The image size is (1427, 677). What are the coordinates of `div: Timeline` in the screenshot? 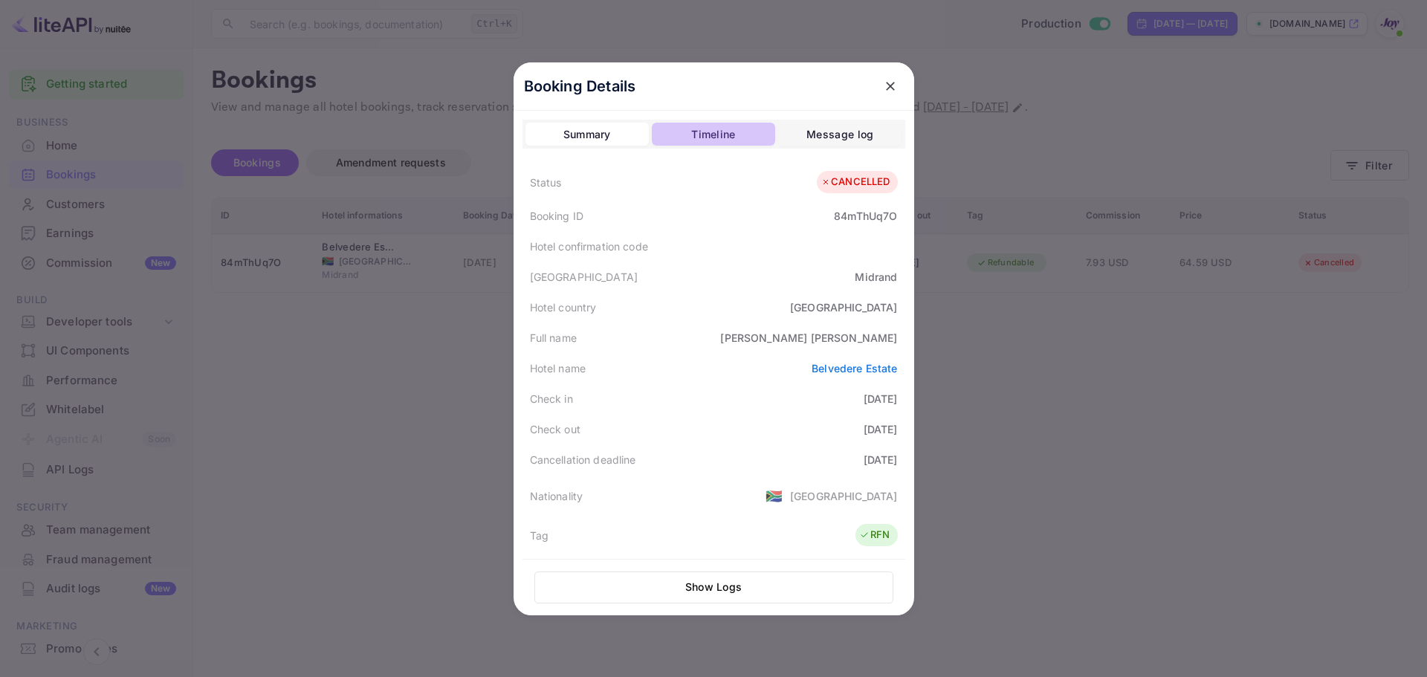 It's located at (713, 135).